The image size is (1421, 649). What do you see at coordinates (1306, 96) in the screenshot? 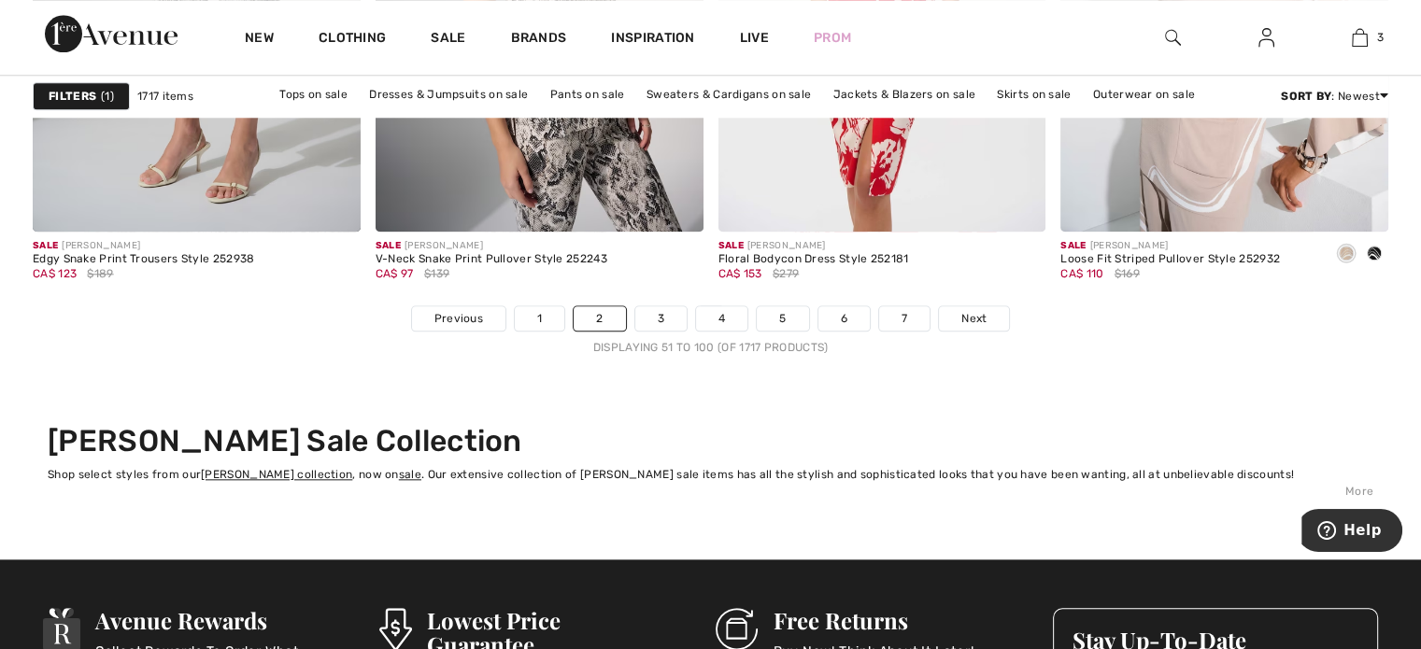
I see `strong: Sort By` at bounding box center [1306, 96].